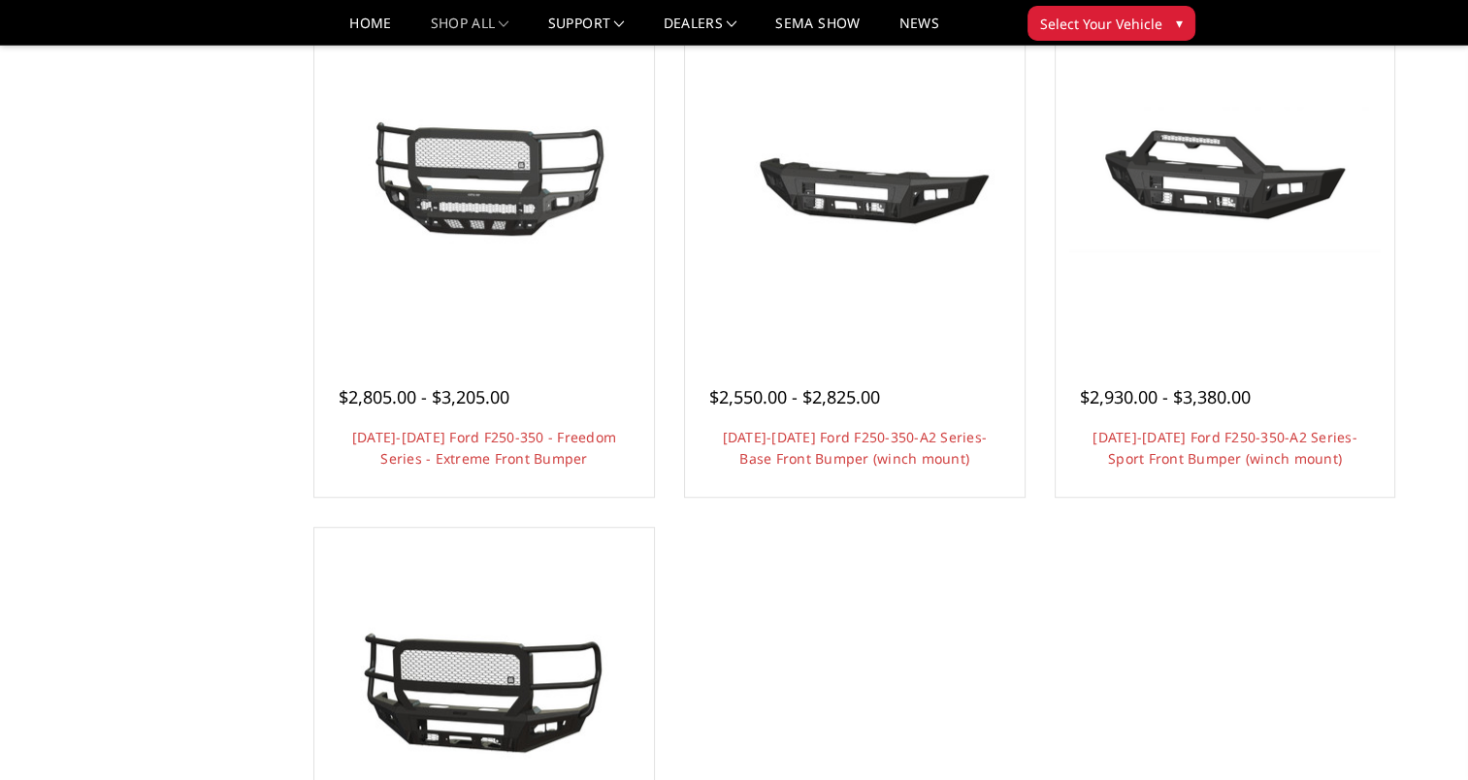  Describe the element at coordinates (918, 30) in the screenshot. I see `a: News` at that location.